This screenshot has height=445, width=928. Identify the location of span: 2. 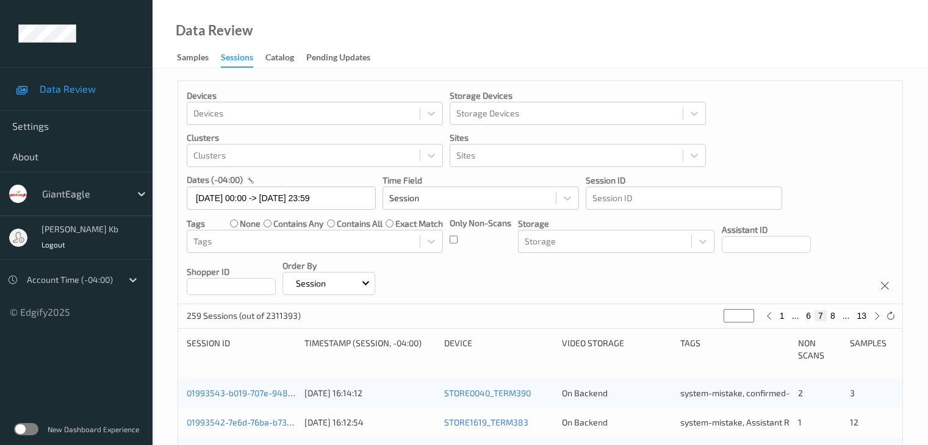
(800, 393).